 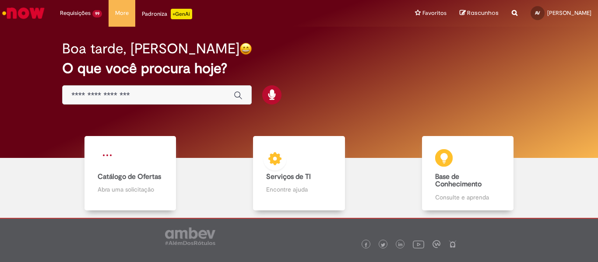 What do you see at coordinates (181, 14) in the screenshot?
I see `p: +GenAi` at bounding box center [181, 14].